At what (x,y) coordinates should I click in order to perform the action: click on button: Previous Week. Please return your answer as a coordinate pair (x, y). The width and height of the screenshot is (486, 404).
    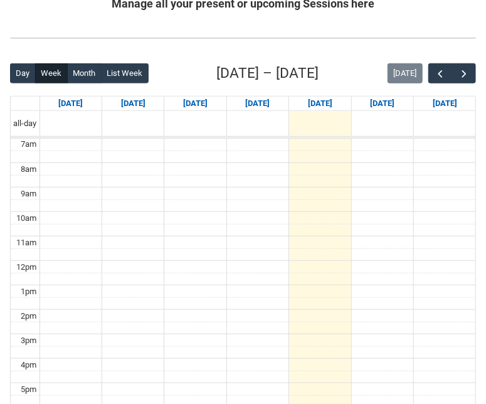
    Looking at the image, I should click on (441, 73).